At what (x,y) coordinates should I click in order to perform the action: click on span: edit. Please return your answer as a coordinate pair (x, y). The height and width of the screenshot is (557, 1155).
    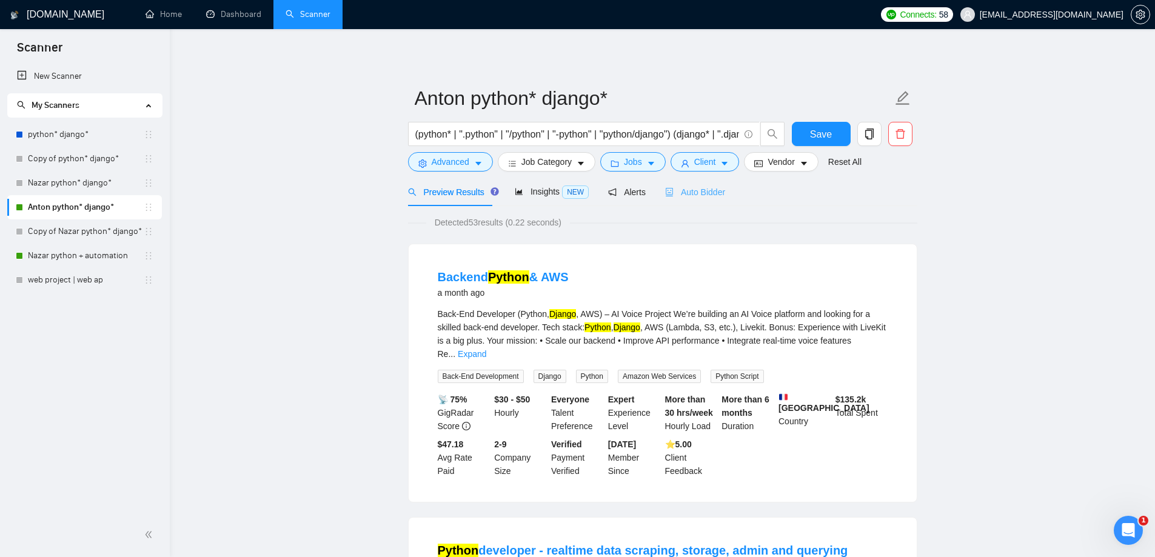
    Looking at the image, I should click on (903, 98).